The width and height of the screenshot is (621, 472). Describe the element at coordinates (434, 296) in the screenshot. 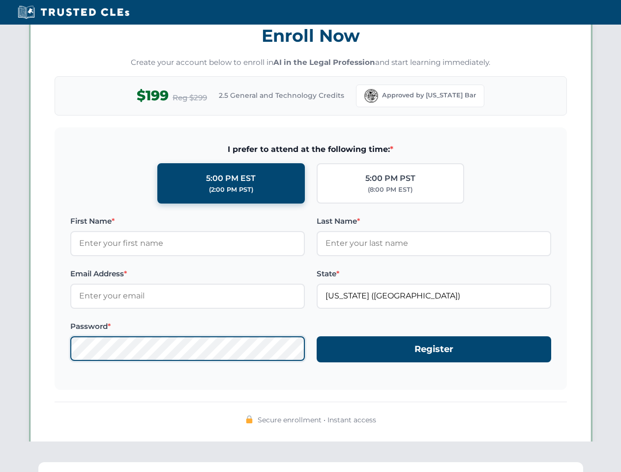

I see `input: Florida (FL)` at that location.